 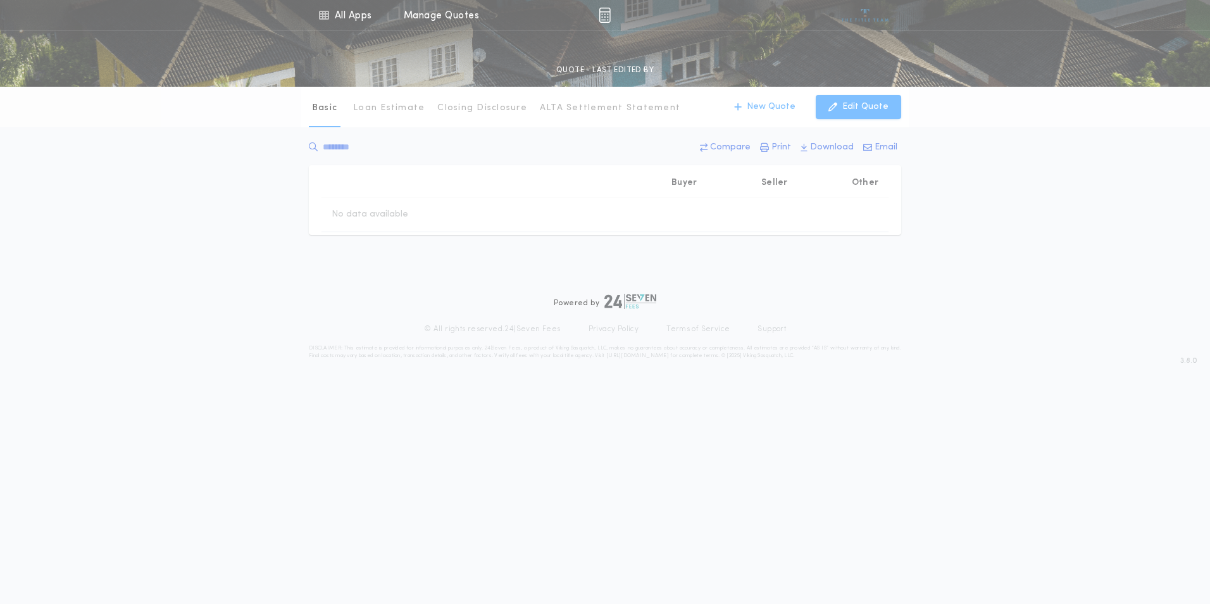 I want to click on p: Seller, so click(x=775, y=183).